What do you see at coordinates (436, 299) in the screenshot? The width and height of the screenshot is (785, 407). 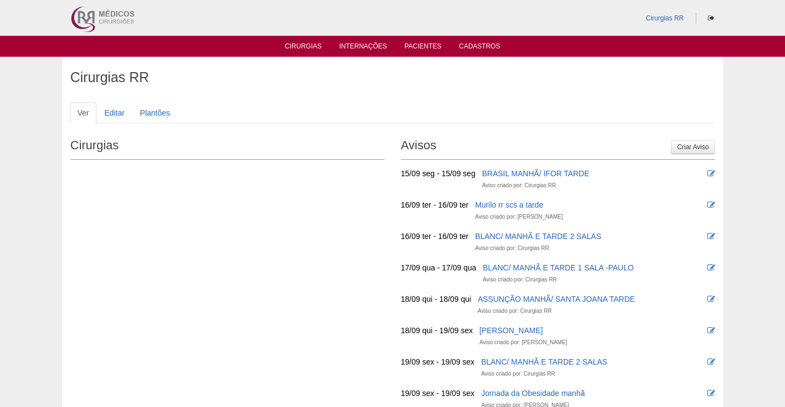 I see `div: 18/09 qui - 18/09 qui` at bounding box center [436, 299].